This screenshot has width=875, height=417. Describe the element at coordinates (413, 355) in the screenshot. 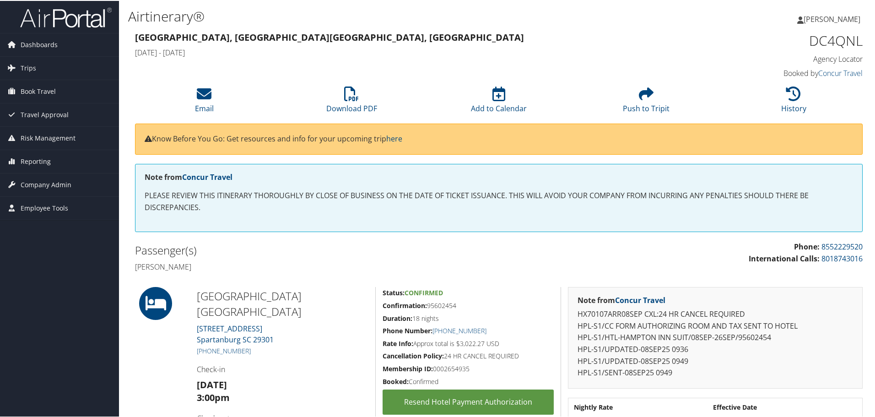

I see `strong: Cancellation Policy:` at that location.